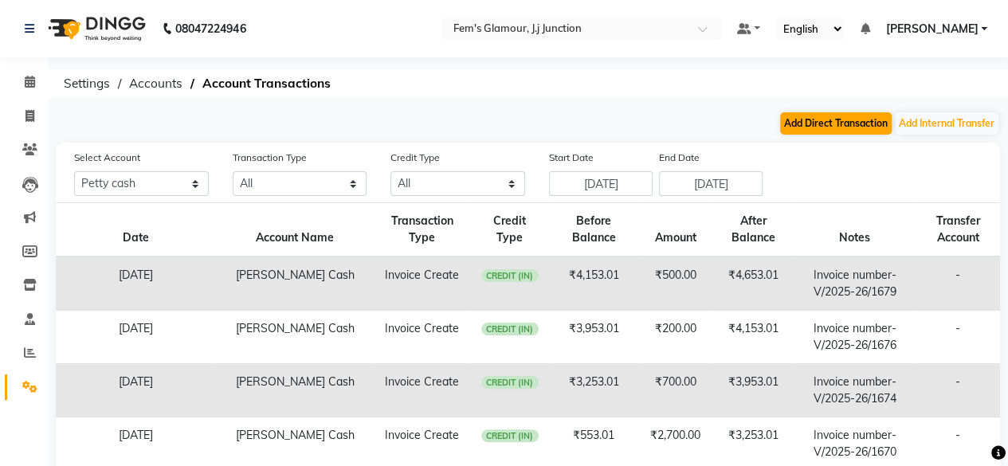  What do you see at coordinates (675, 390) in the screenshot?
I see `td: ₹700.00` at bounding box center [675, 390].